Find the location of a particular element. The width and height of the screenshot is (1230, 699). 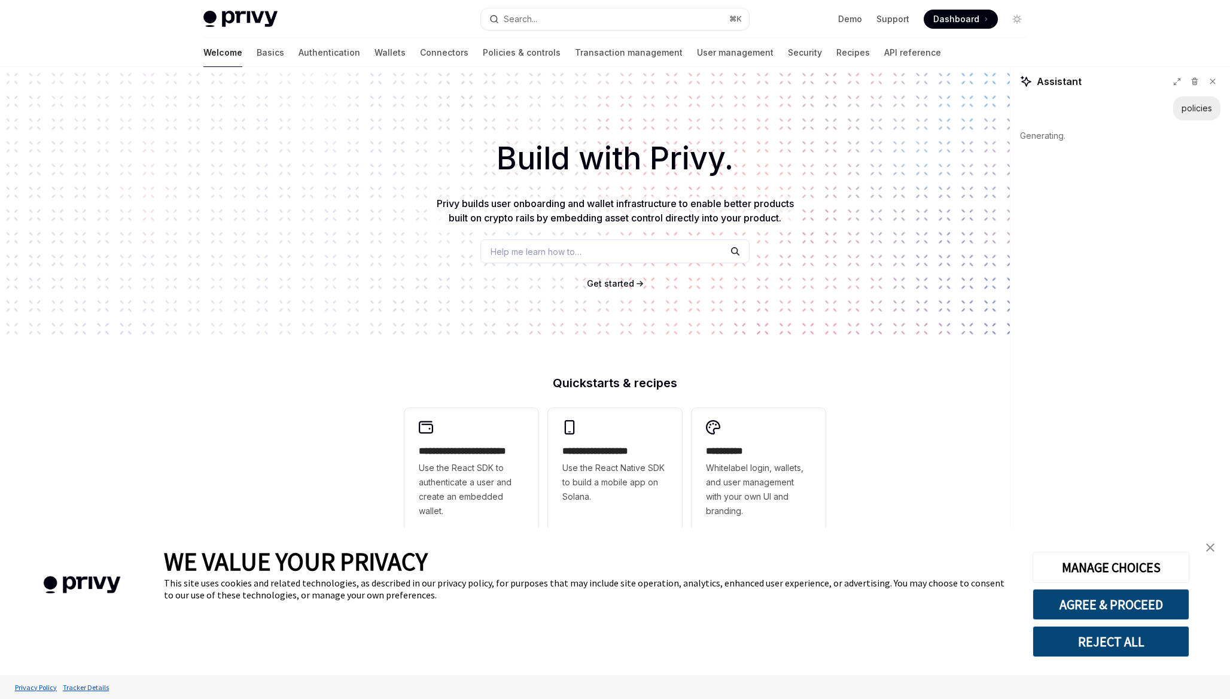

img: company logo is located at coordinates (82, 584).